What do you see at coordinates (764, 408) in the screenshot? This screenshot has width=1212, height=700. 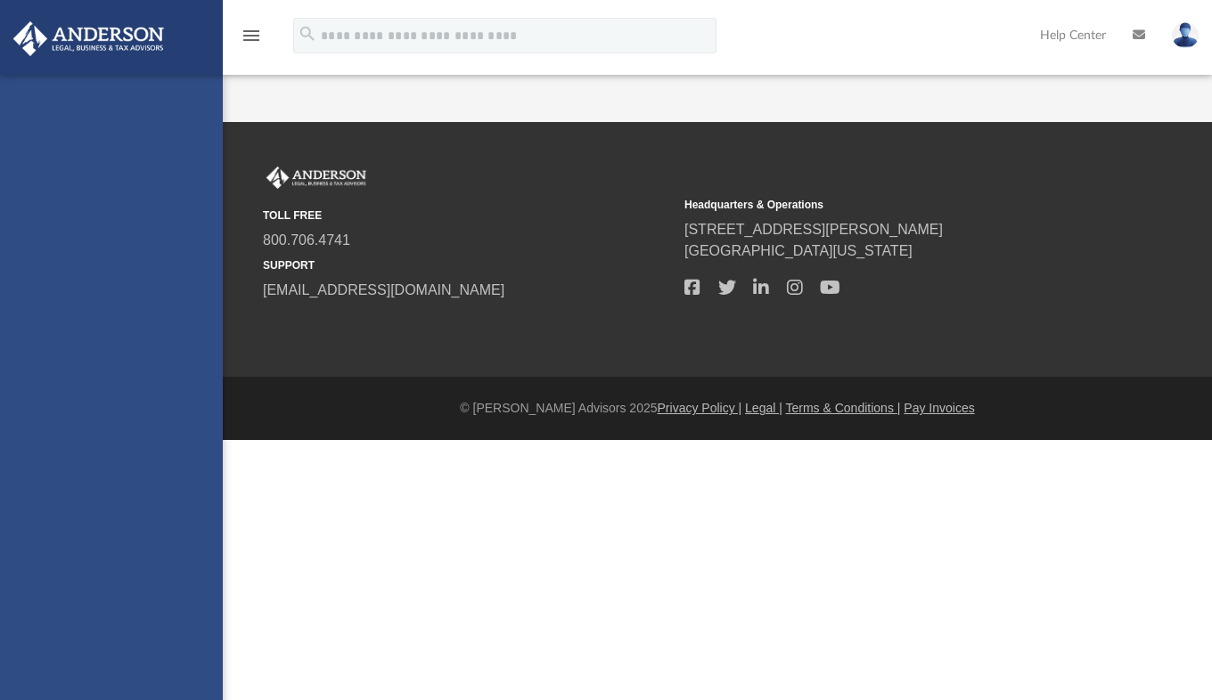 I see `a: Legal |` at bounding box center [764, 408].